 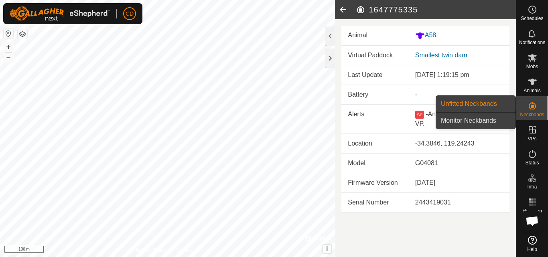 I want to click on div: -34.3846, 119.24243, so click(x=459, y=144).